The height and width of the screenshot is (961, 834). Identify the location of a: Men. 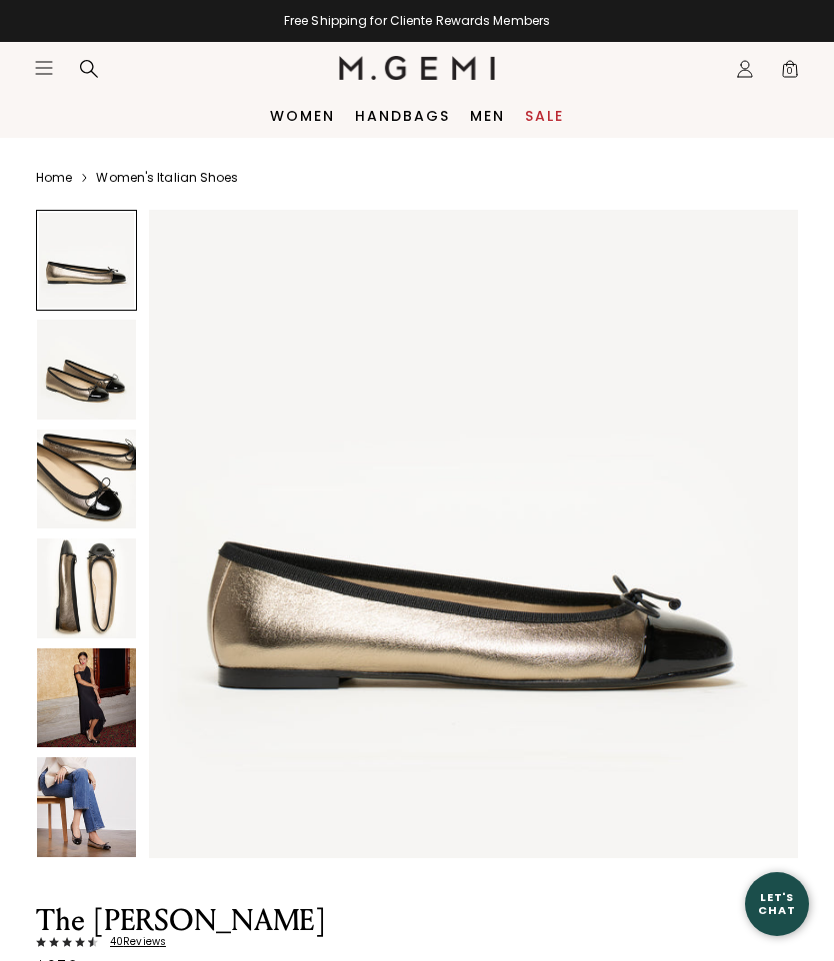
(487, 116).